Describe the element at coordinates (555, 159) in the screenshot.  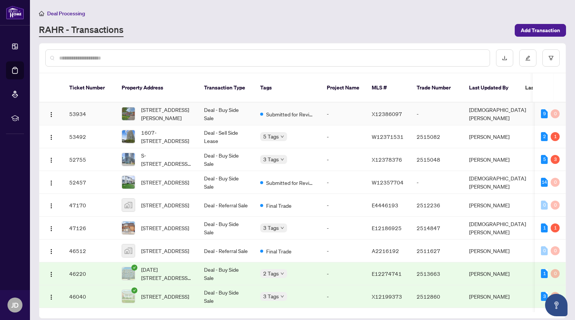
I see `div: 3` at that location.